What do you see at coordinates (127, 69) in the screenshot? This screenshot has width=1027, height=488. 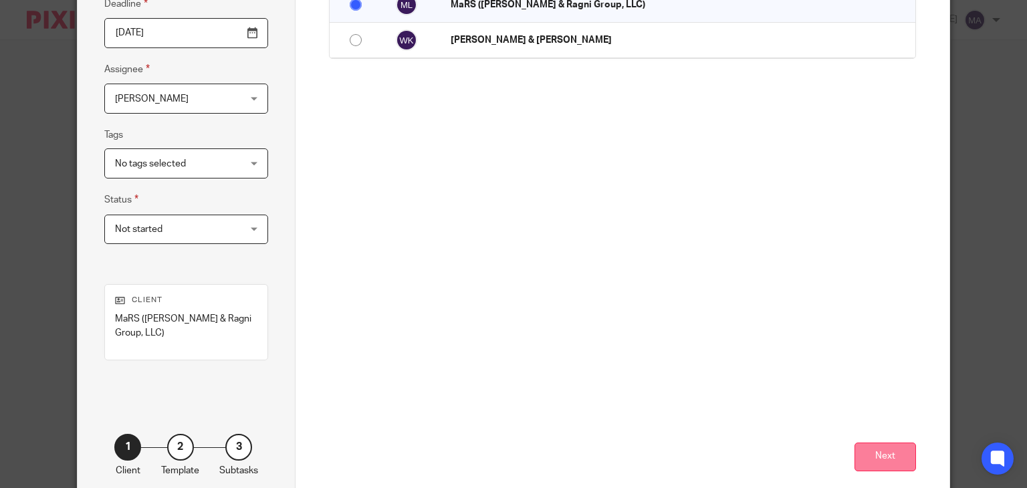 I see `label: Assignee` at bounding box center [127, 69].